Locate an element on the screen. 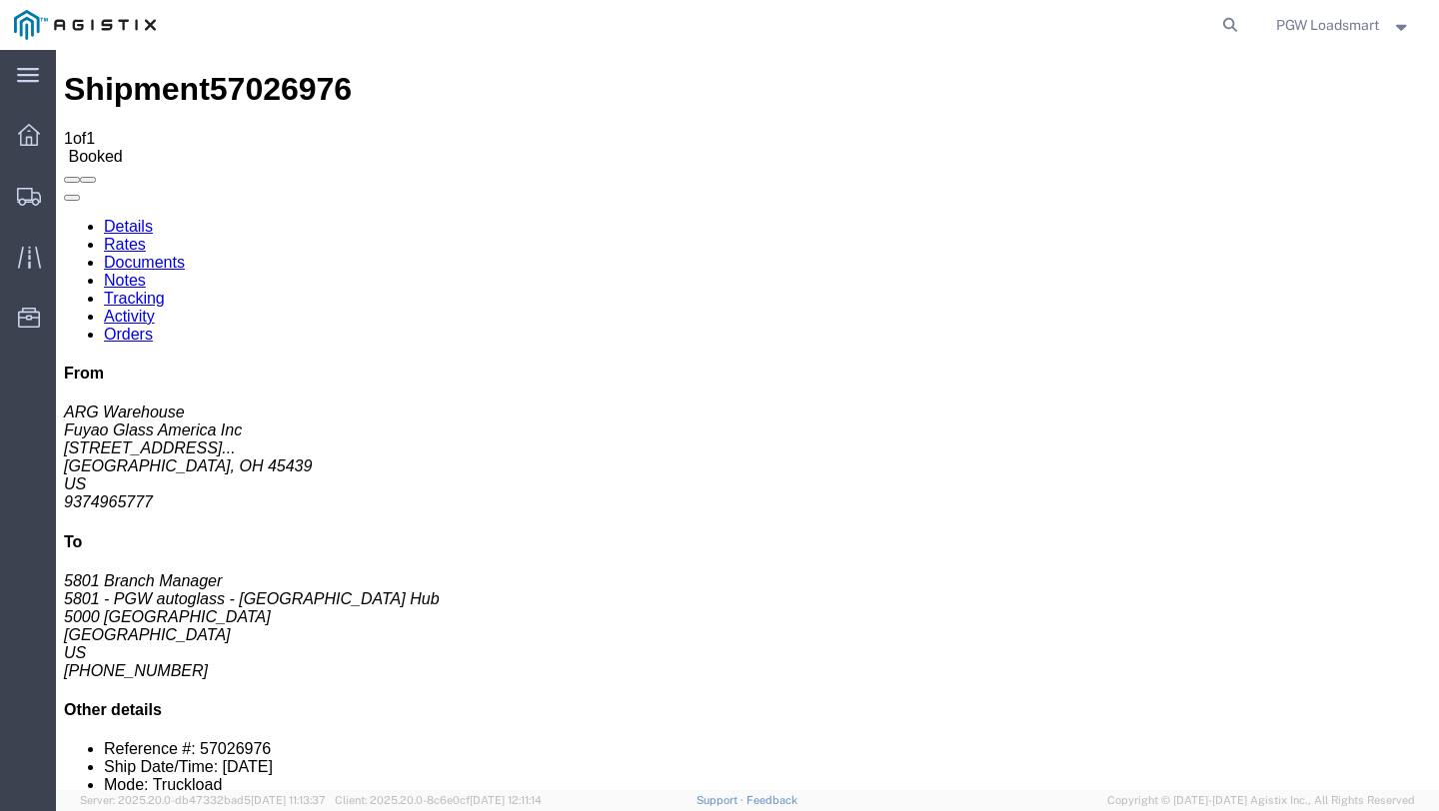  a: Feedback is located at coordinates (772, 800).